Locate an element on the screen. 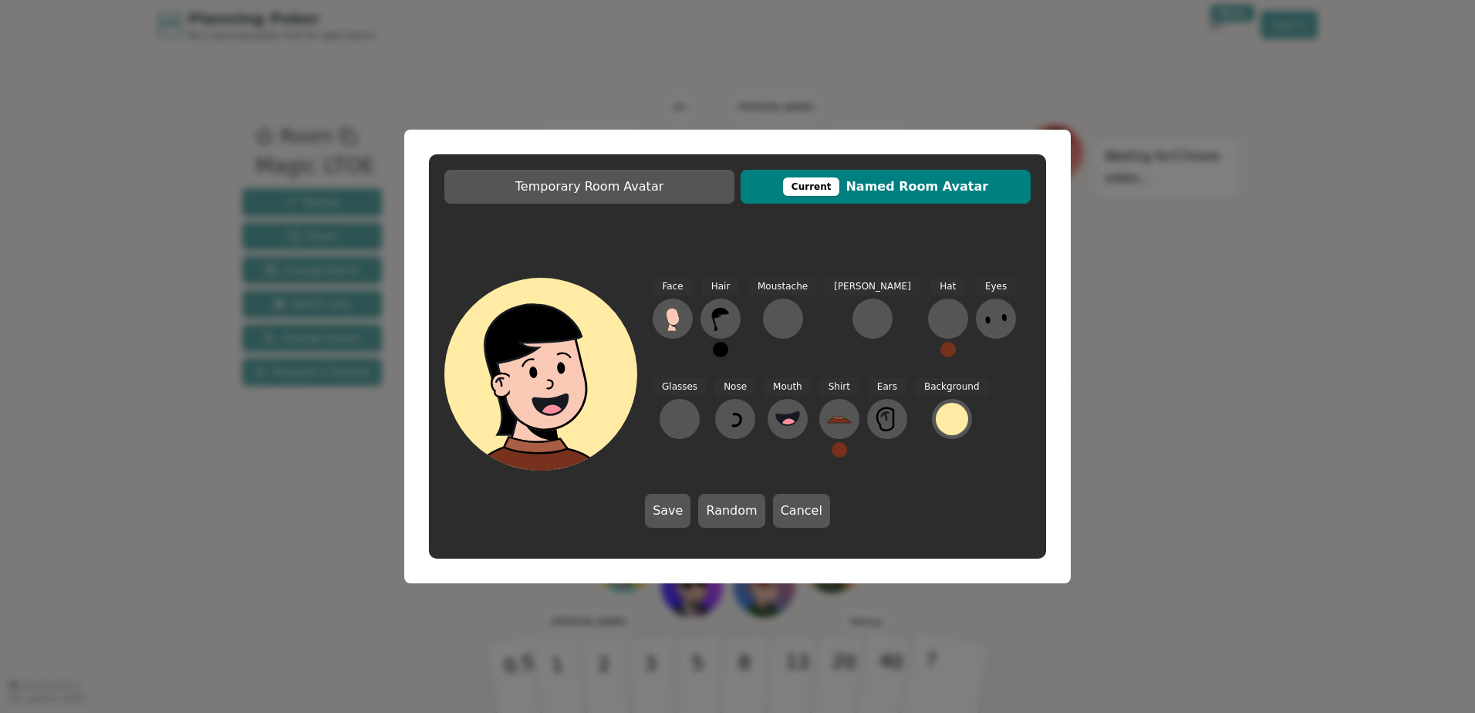 This screenshot has height=713, width=1475. span: Ears is located at coordinates (887, 386).